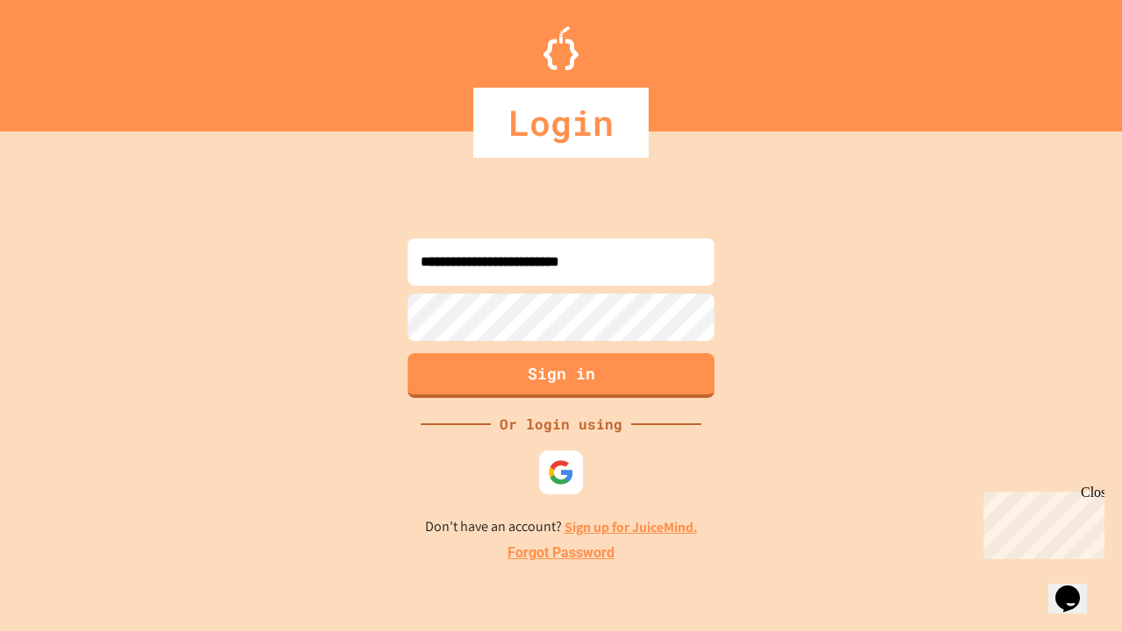 The height and width of the screenshot is (631, 1122). I want to click on div: Chat with us now!Close, so click(64, 59).